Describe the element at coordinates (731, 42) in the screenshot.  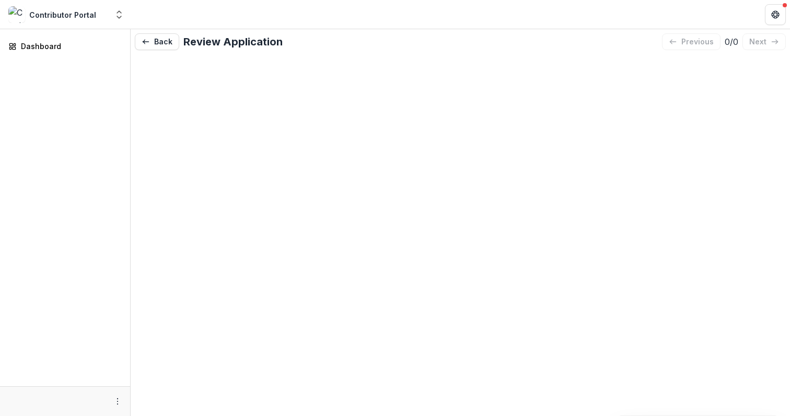
I see `p: 0 / 0` at that location.